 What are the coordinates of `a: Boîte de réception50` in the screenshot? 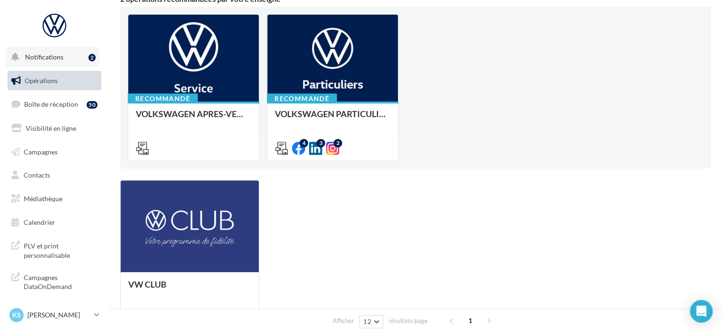 It's located at (54, 104).